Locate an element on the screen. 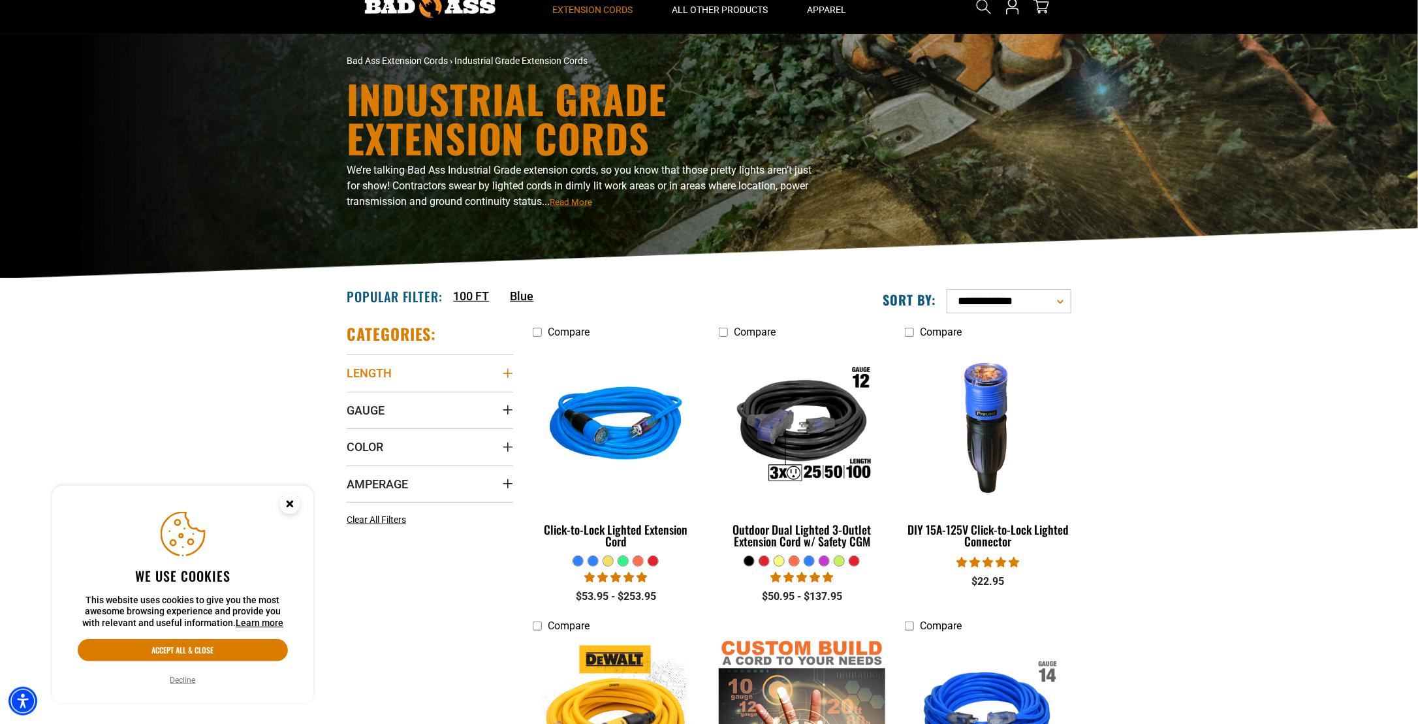 Image resolution: width=1418 pixels, height=724 pixels. img: DIY 15A-125V Click-to-Lock Lighted Connector is located at coordinates (988, 426).